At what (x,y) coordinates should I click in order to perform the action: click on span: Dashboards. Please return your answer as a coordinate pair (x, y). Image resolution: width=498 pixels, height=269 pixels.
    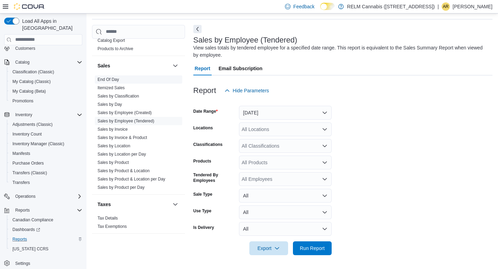
    Looking at the image, I should click on (26, 230).